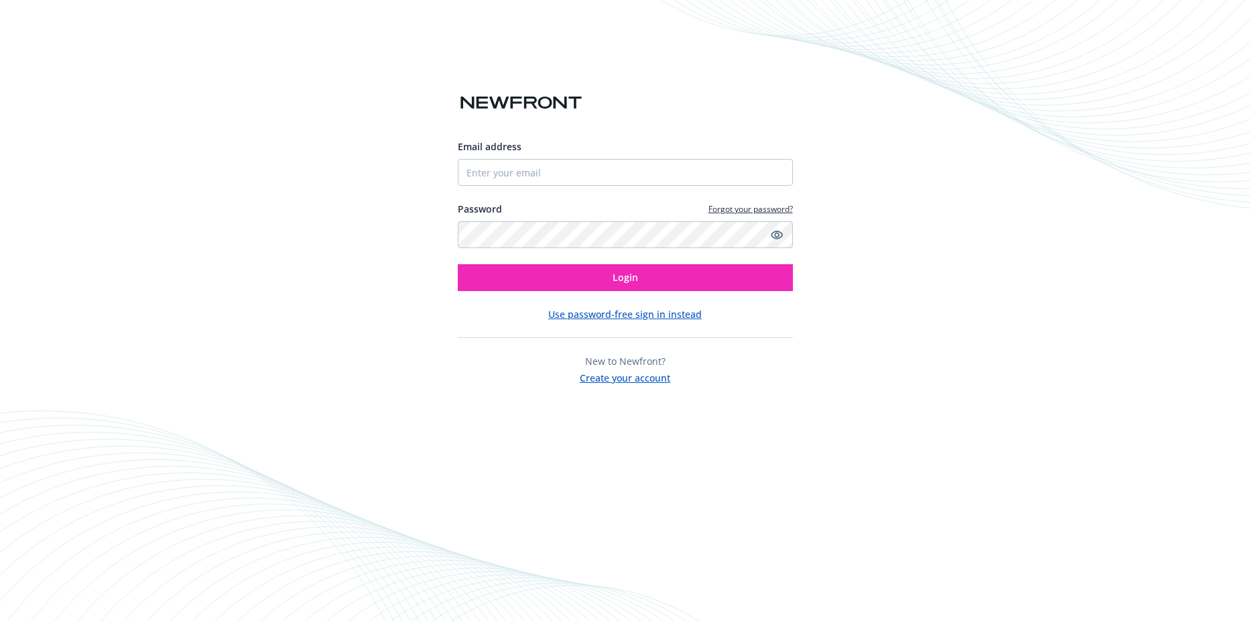 The image size is (1250, 621). Describe the element at coordinates (625, 235) in the screenshot. I see `input: Enter your password` at that location.